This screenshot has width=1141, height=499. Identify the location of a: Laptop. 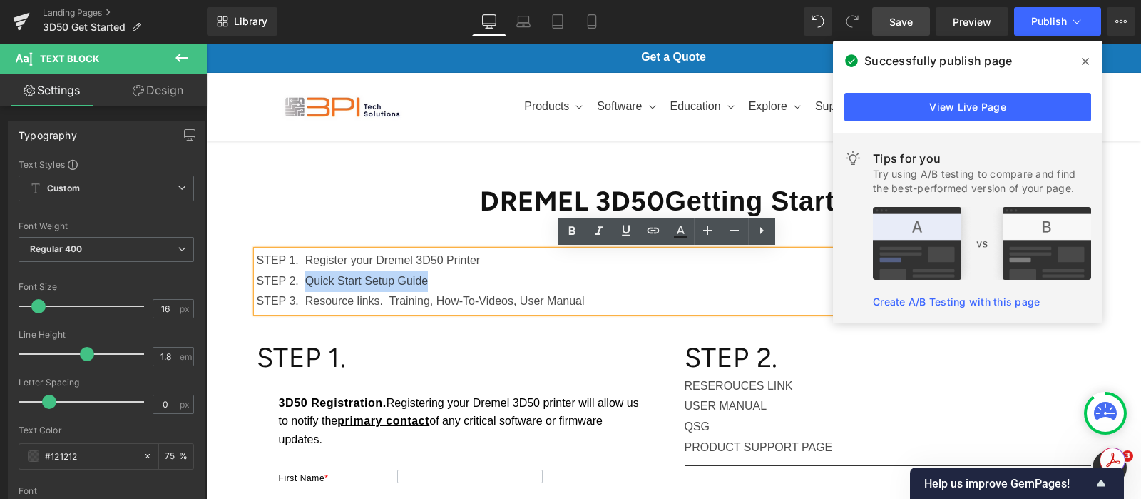
(524, 21).